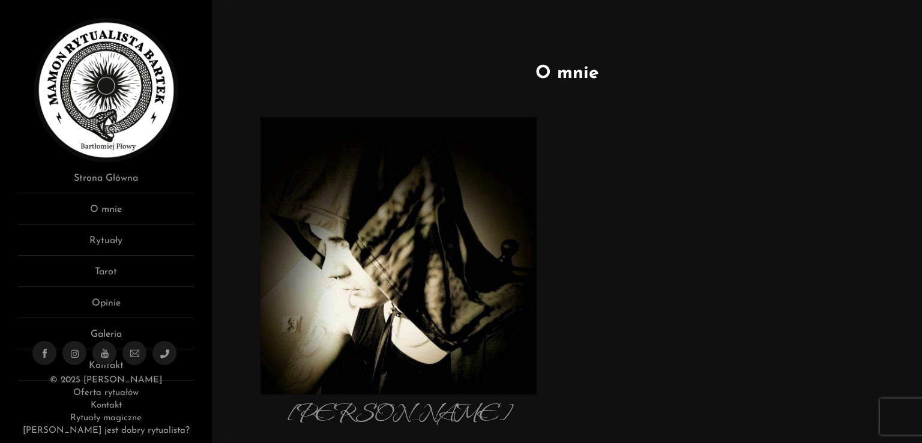 The width and height of the screenshot is (922, 443). I want to click on a: Opinie, so click(106, 307).